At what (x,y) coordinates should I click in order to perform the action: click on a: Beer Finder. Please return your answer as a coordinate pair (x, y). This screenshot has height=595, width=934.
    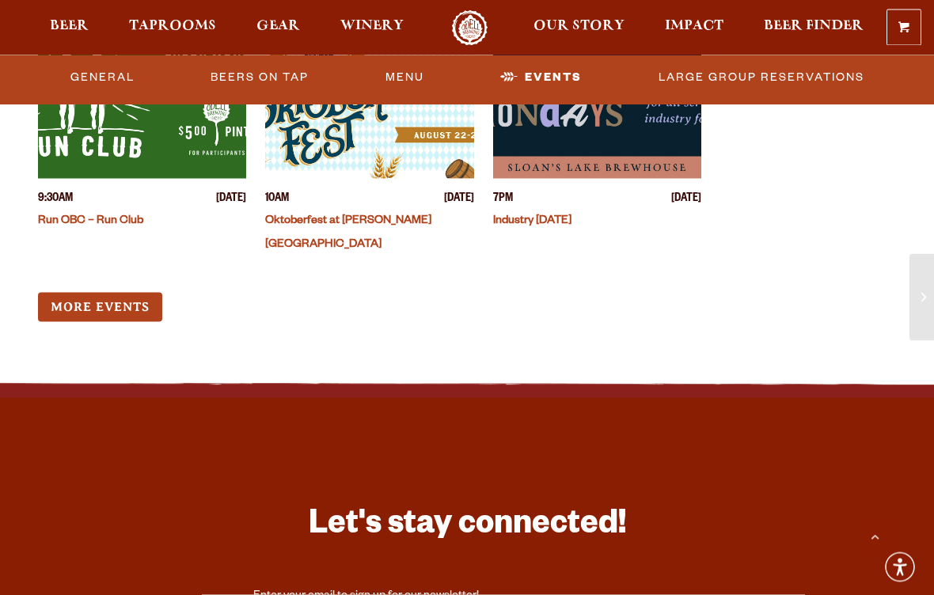
    Looking at the image, I should click on (814, 28).